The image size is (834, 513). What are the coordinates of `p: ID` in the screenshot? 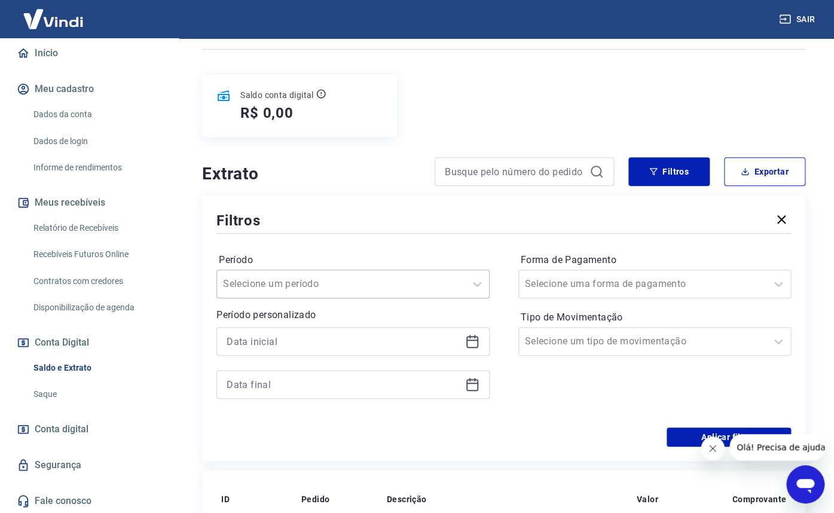 It's located at (225, 499).